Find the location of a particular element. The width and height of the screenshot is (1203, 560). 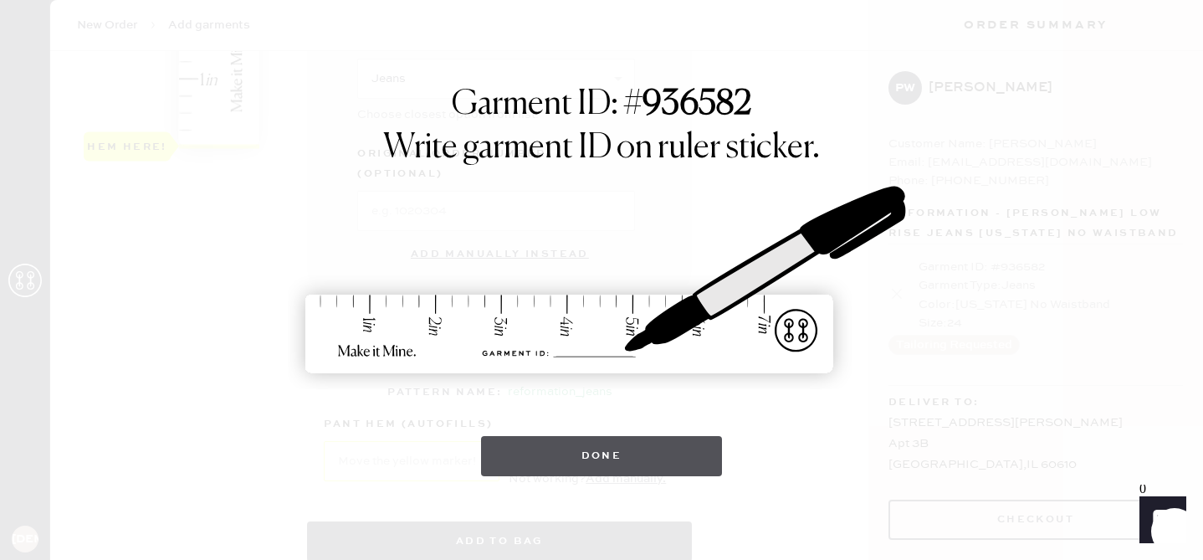

strong: 936582 is located at coordinates (697, 105).